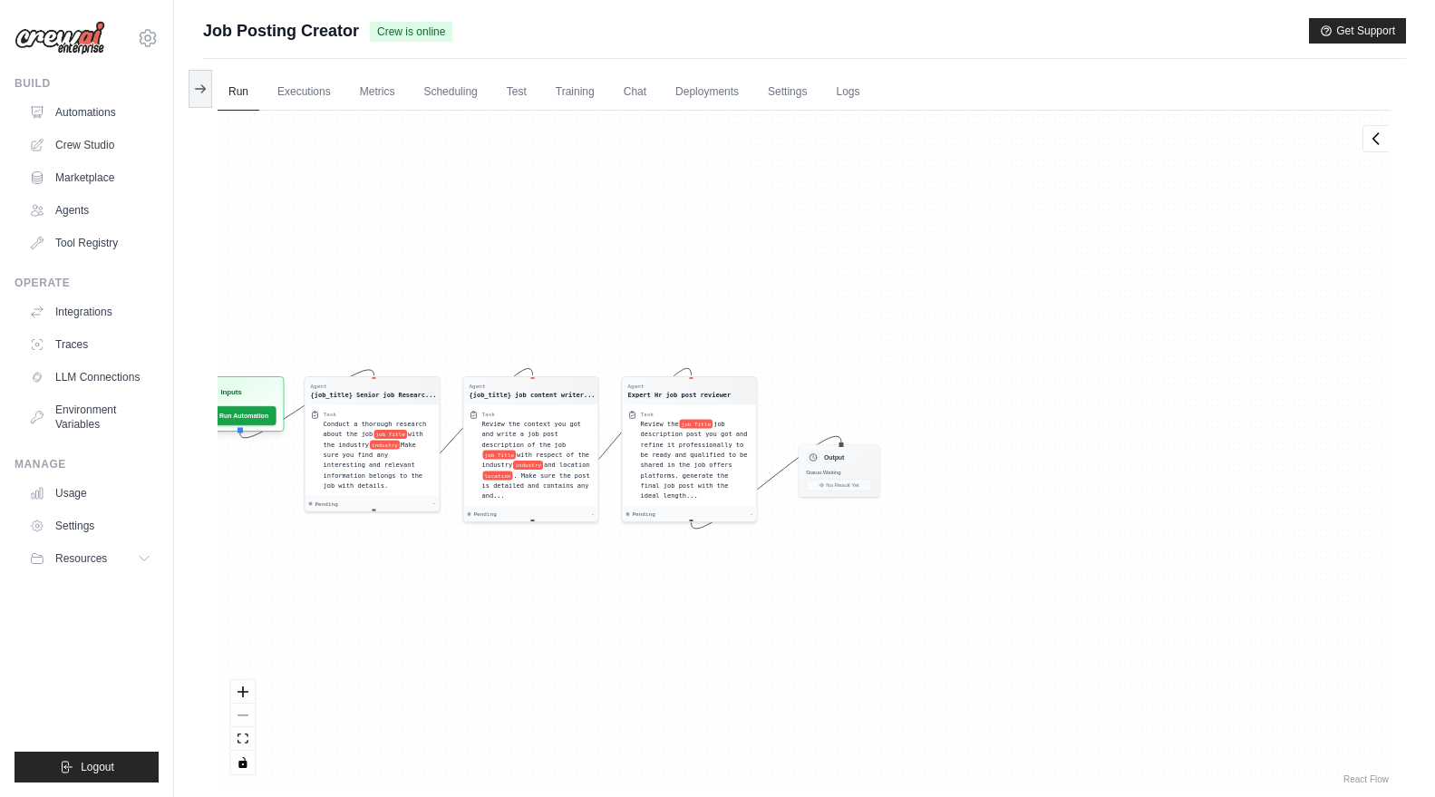  Describe the element at coordinates (304, 92) in the screenshot. I see `a: Executions` at that location.